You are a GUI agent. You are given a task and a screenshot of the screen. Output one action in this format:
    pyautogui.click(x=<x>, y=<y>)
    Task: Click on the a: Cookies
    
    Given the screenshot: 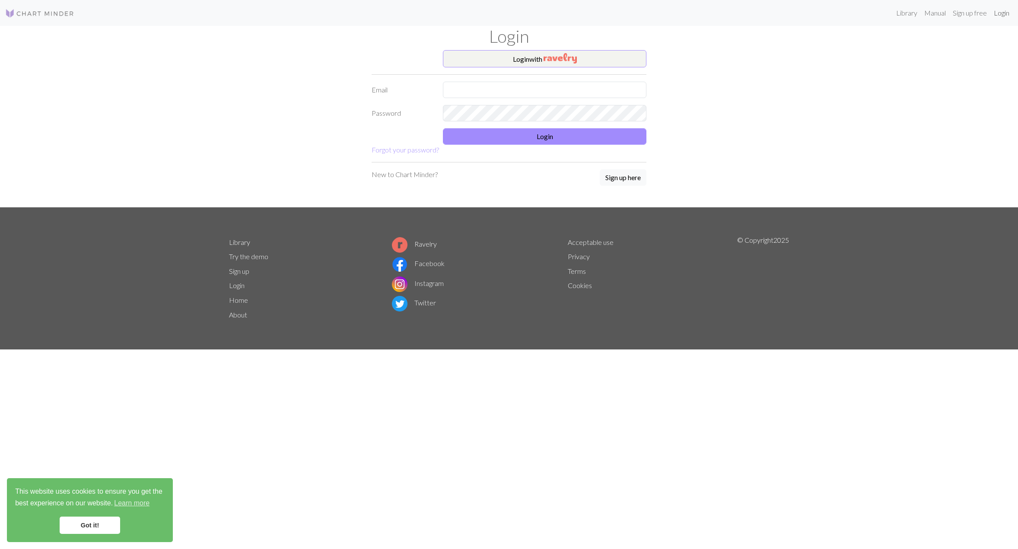 What is the action you would take?
    pyautogui.click(x=580, y=285)
    